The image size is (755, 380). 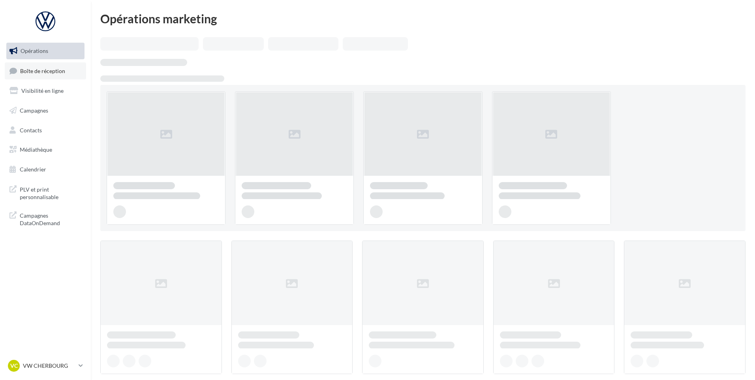 What do you see at coordinates (45, 111) in the screenshot?
I see `a: Campagnes` at bounding box center [45, 111].